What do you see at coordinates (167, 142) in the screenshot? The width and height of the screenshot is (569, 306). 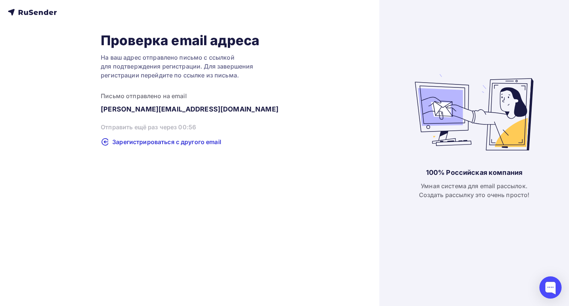 I see `span: Зарегистрироваться с другого email` at bounding box center [167, 142].